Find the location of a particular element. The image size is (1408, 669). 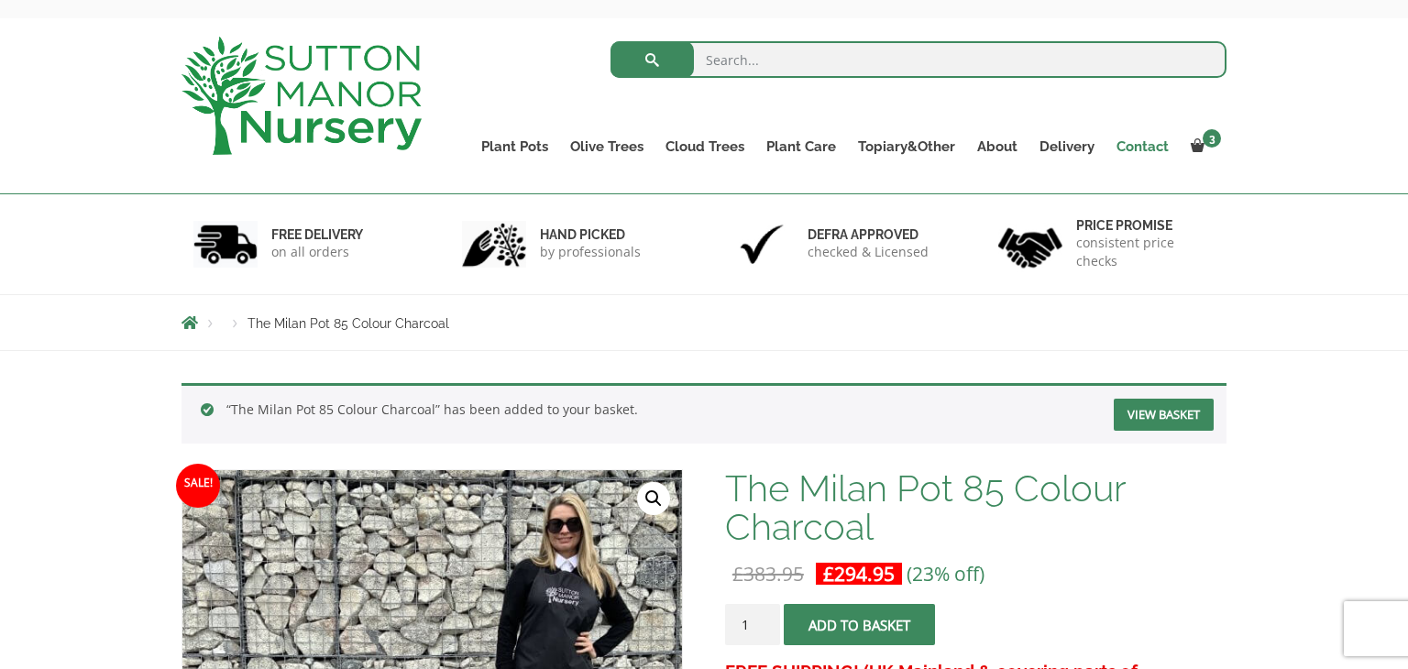

a: View full-screen image gallery is located at coordinates (654, 499).